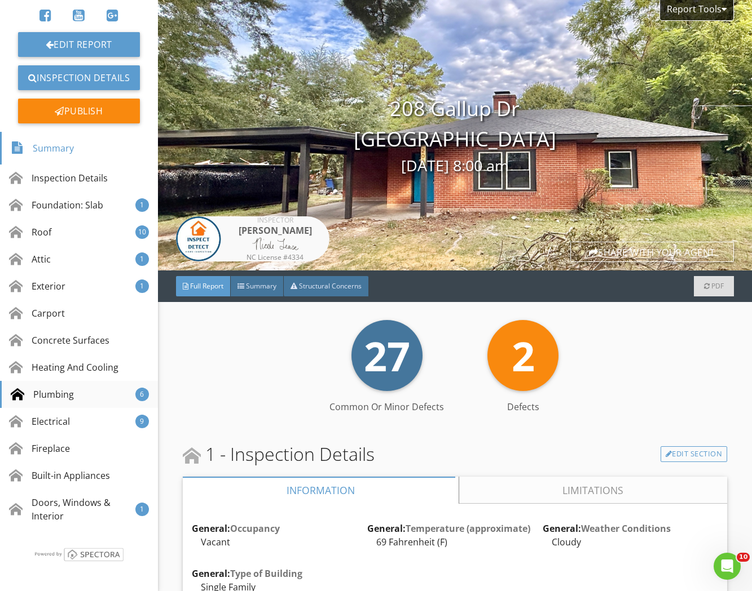  What do you see at coordinates (330, 286) in the screenshot?
I see `span: Structural Concerns` at bounding box center [330, 286].